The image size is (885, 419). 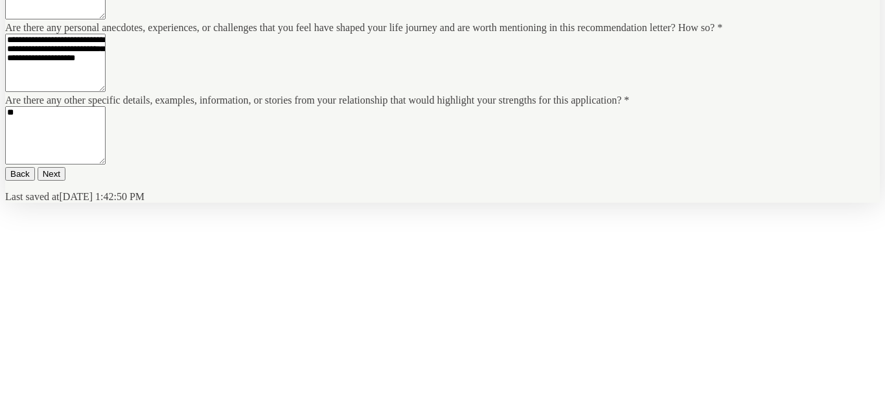 What do you see at coordinates (51, 174) in the screenshot?
I see `button: Next` at bounding box center [51, 174].